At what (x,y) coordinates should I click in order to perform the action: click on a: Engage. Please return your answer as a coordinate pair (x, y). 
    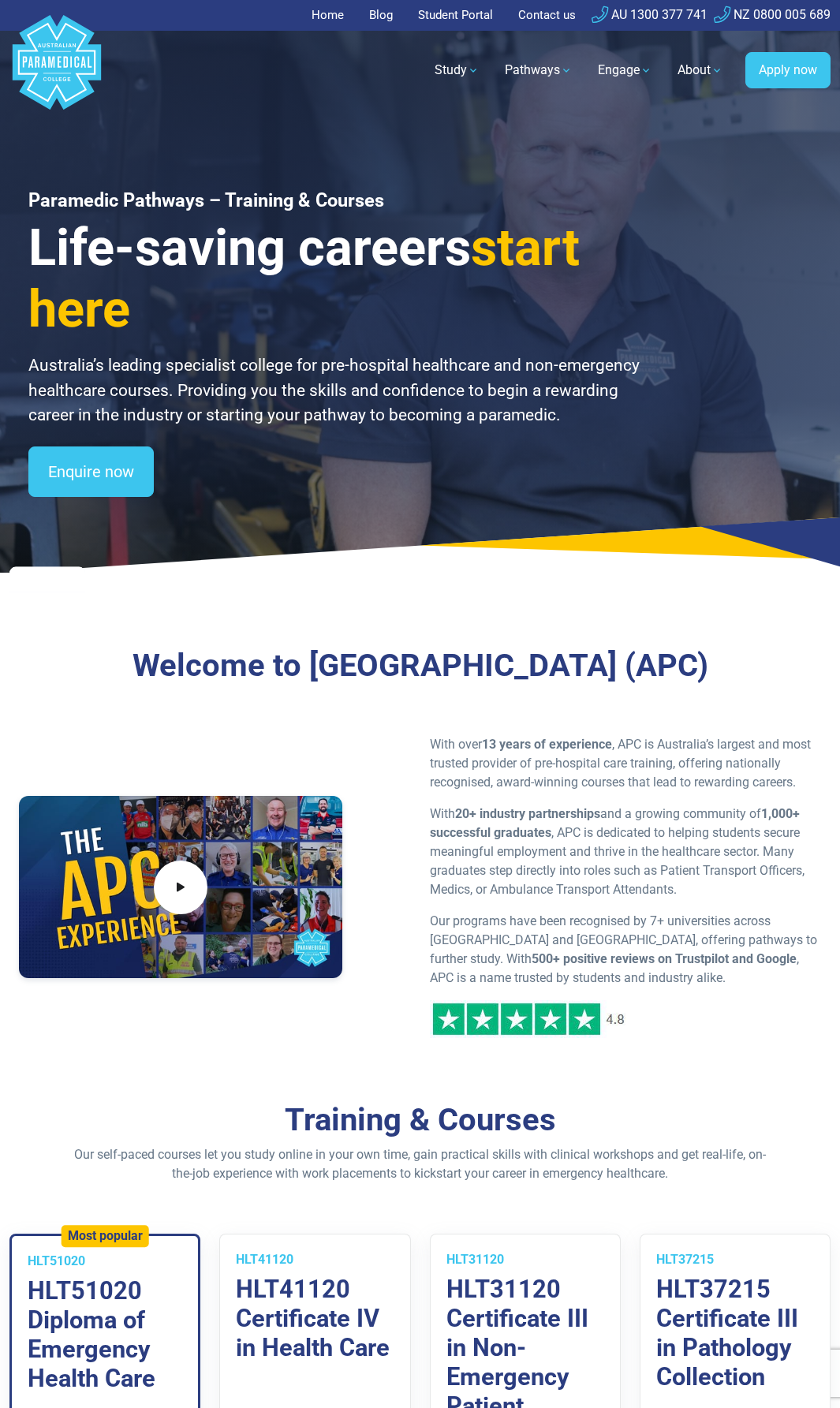
    Looking at the image, I should click on (625, 70).